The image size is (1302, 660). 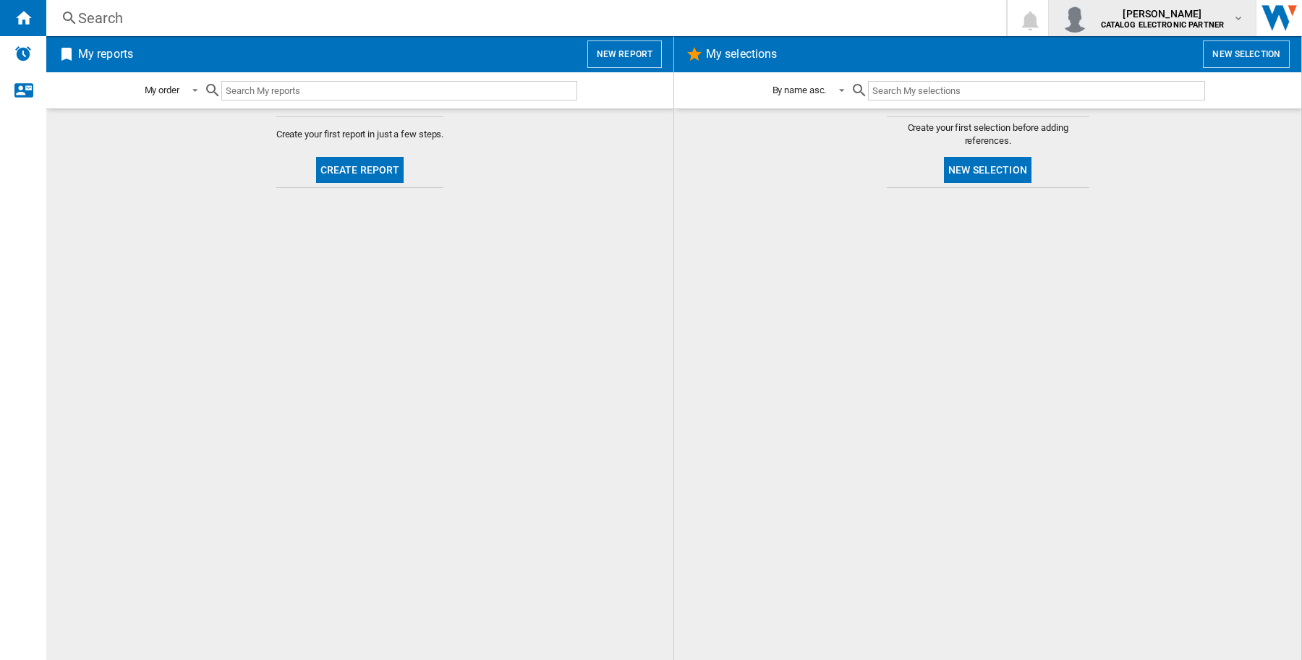 What do you see at coordinates (1036, 90) in the screenshot?
I see `input: Search My selections` at bounding box center [1036, 90].